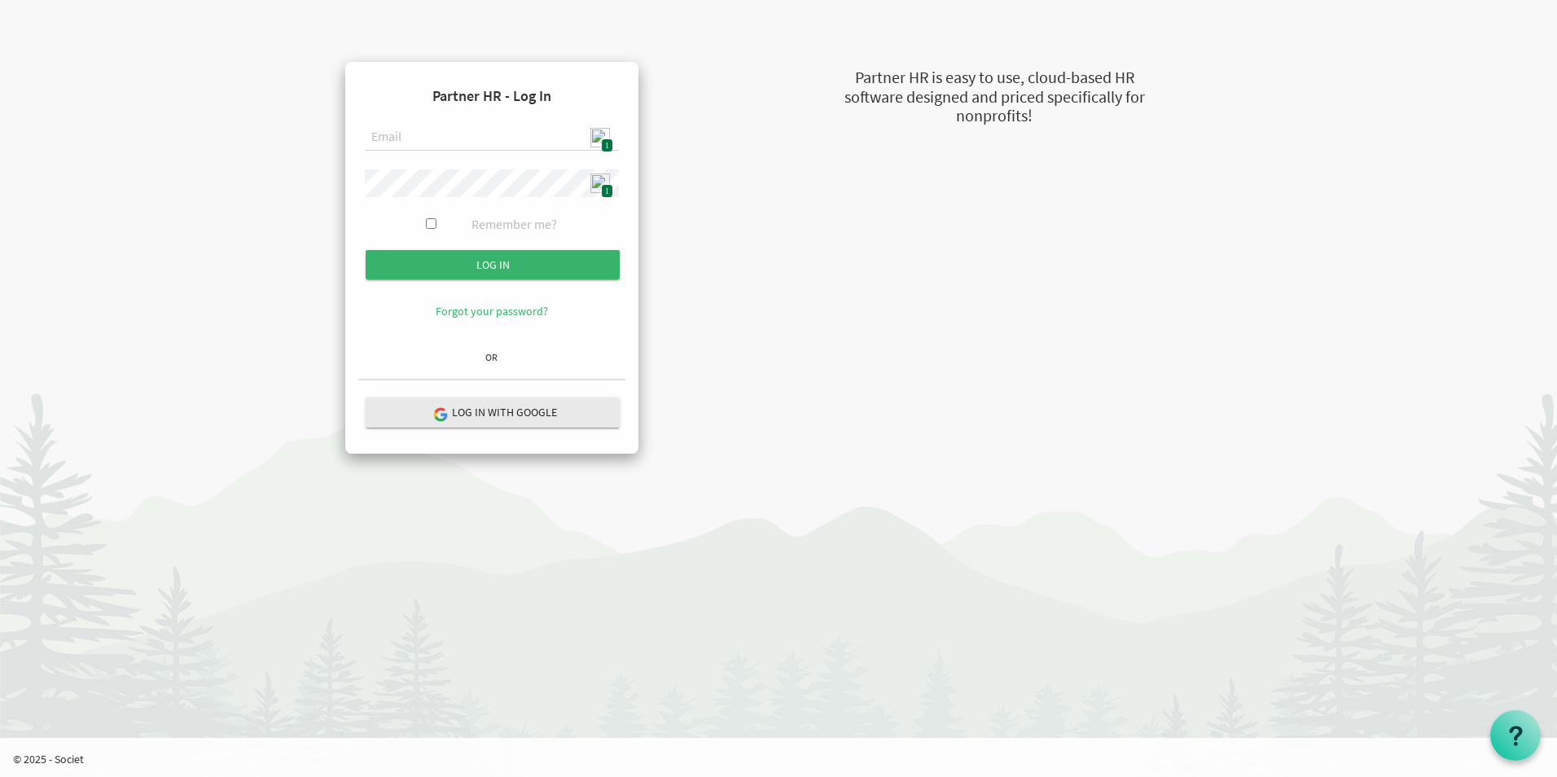  What do you see at coordinates (492, 96) in the screenshot?
I see `h4: Partner HR - Log In` at bounding box center [492, 96].